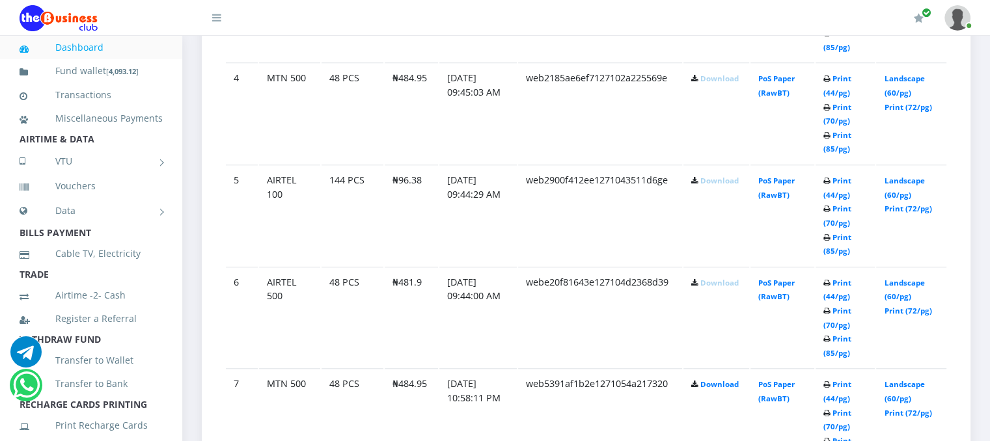  I want to click on i: Renew/Upgrade Subscription, so click(919, 18).